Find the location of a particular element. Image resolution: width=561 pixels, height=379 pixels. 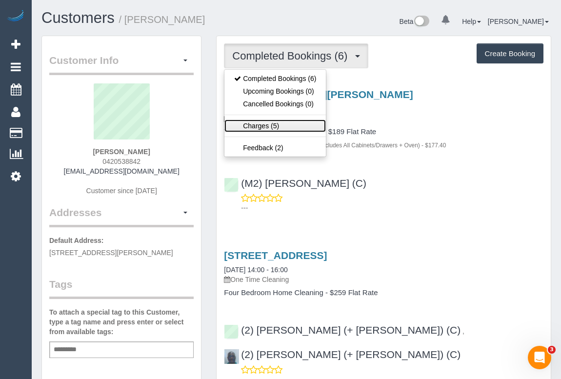

a: Automaid Logo is located at coordinates (16, 17).